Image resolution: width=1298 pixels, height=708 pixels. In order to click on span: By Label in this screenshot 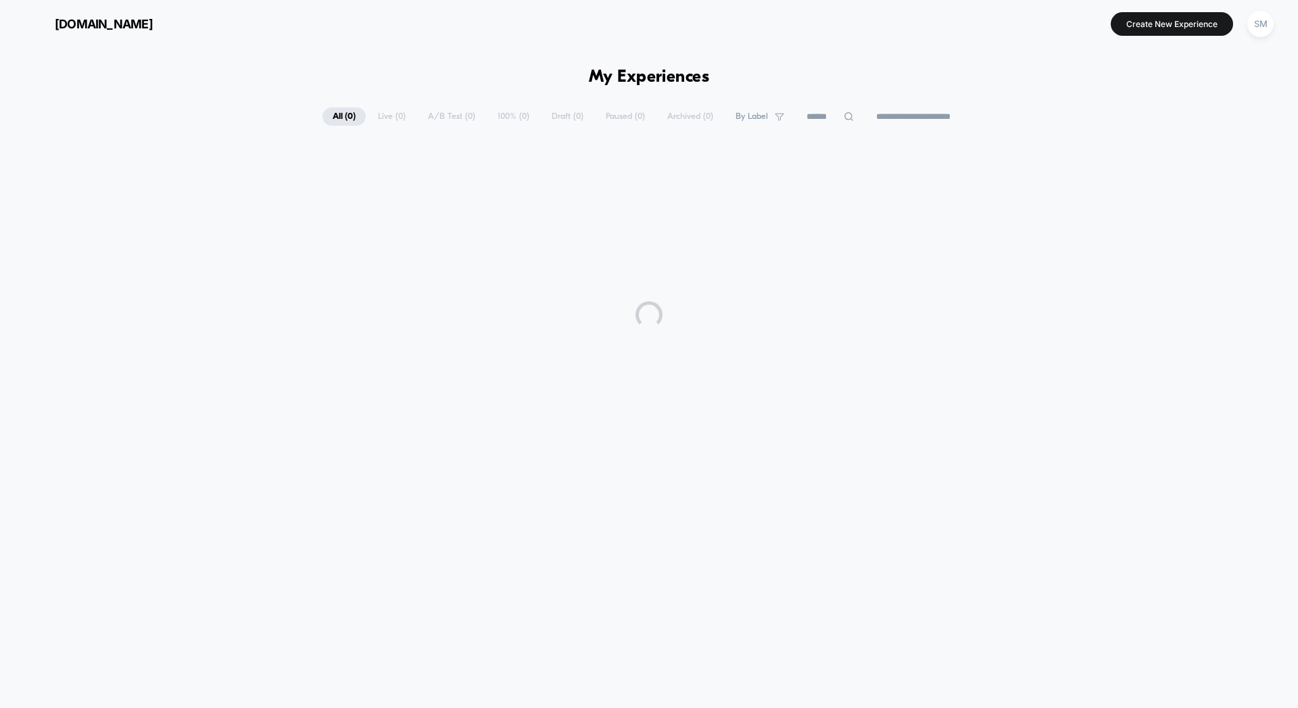, I will do `click(752, 116)`.